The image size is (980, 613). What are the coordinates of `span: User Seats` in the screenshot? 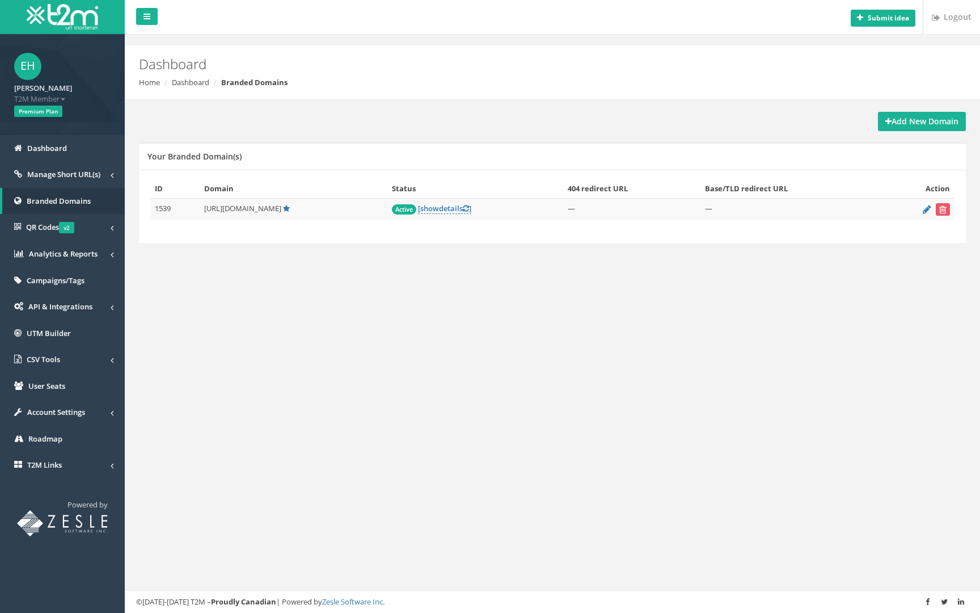 It's located at (47, 386).